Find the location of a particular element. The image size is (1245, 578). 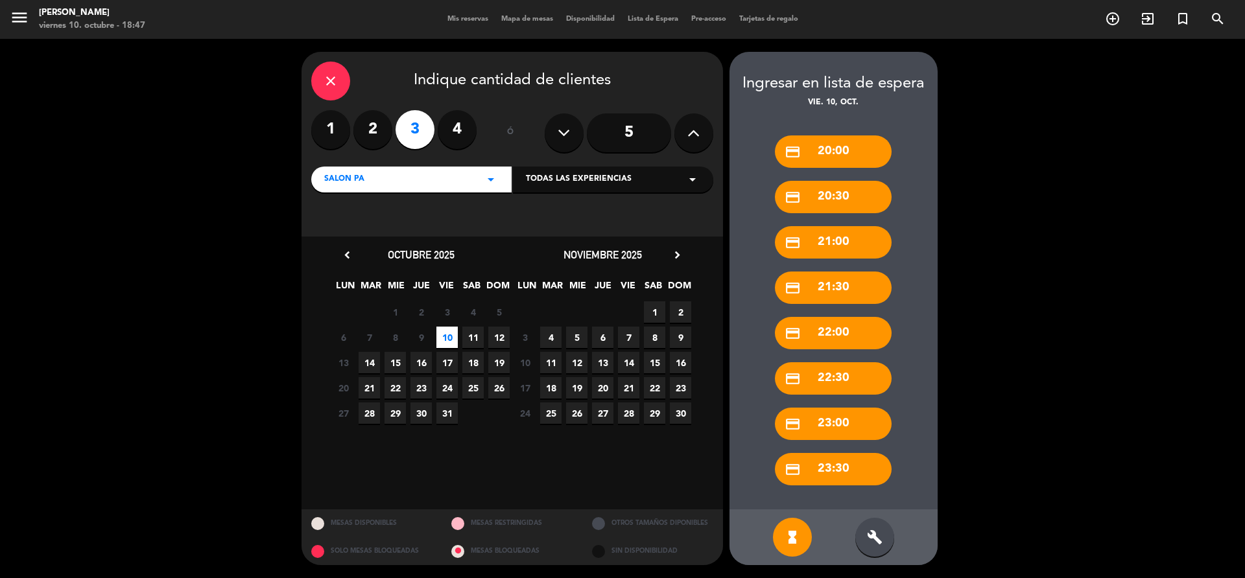

span: Tarjetas de regalo is located at coordinates (768, 19).